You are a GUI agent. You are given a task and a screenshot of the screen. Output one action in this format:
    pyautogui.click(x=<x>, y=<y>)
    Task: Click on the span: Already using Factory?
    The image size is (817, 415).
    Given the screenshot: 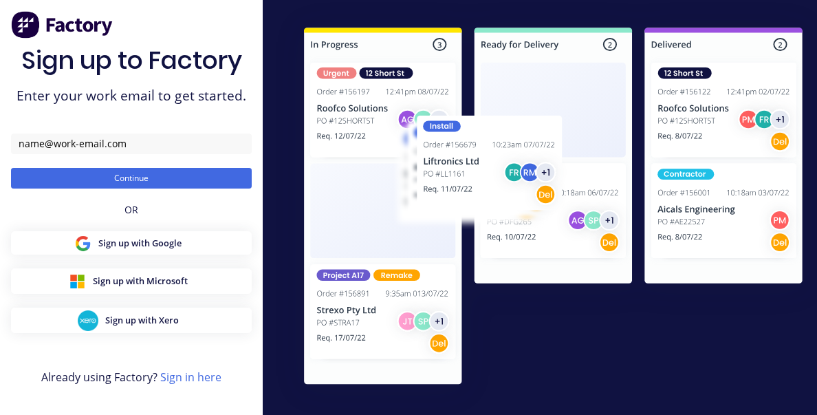 What is the action you would take?
    pyautogui.click(x=131, y=377)
    